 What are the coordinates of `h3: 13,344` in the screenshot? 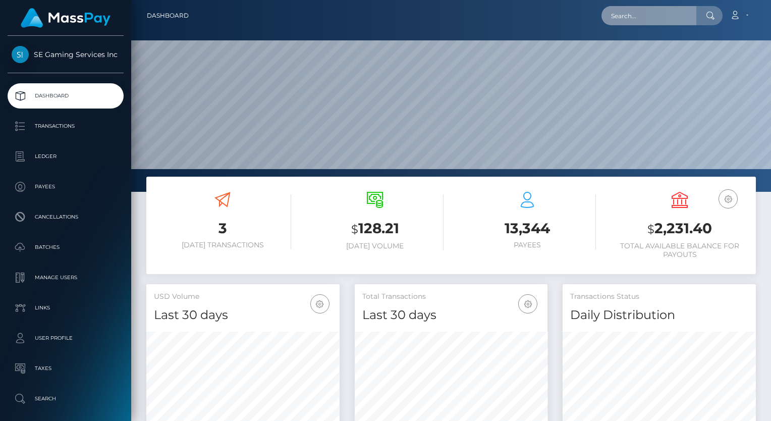 It's located at (527, 228).